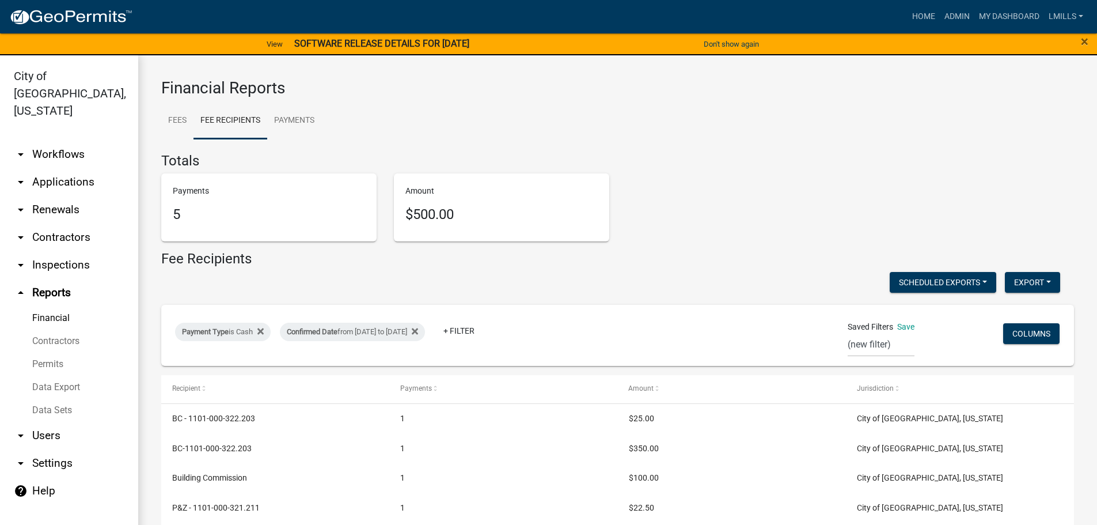 This screenshot has width=1097, height=525. Describe the element at coordinates (1084, 41) in the screenshot. I see `button: Close` at that location.